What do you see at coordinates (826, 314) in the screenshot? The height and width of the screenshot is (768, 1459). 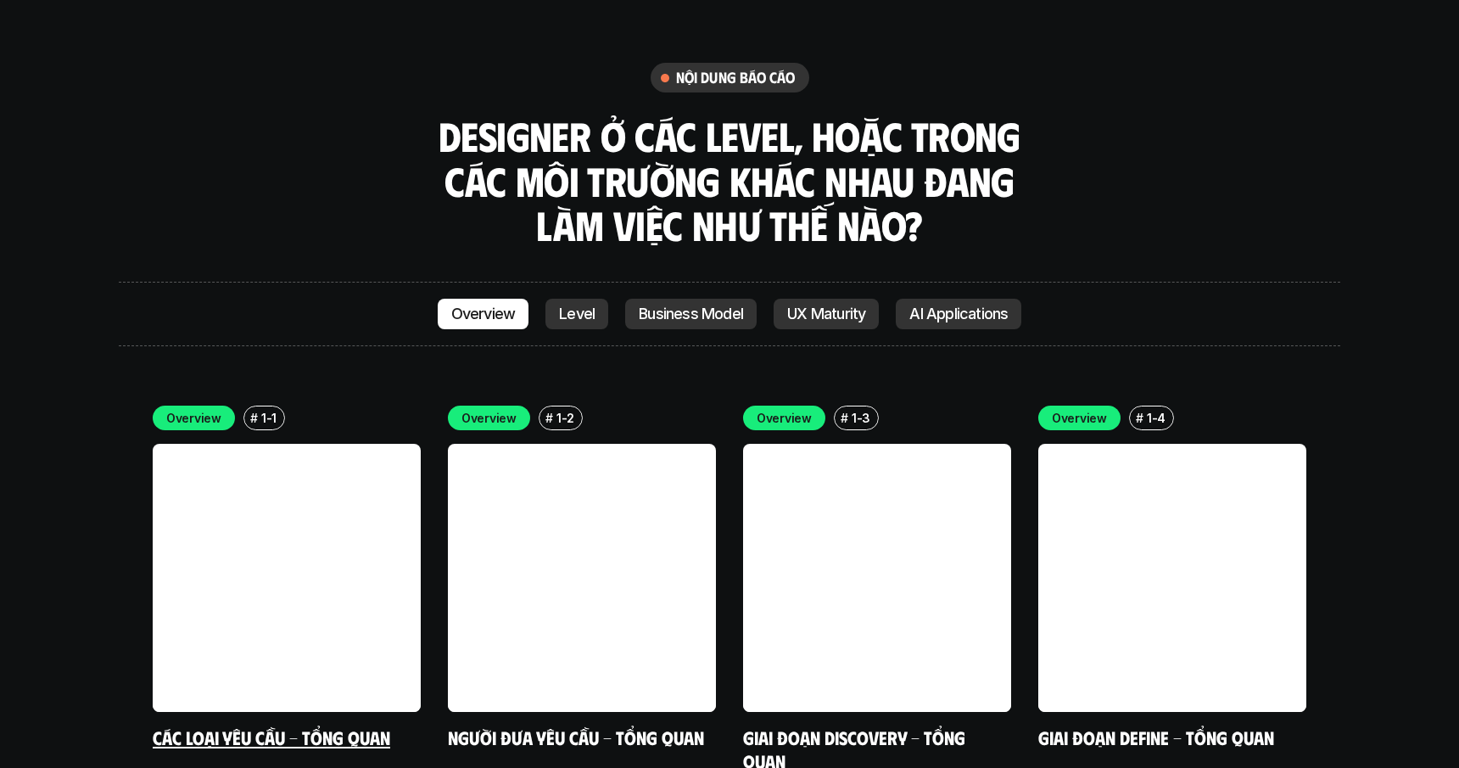 I see `a: UX Maturity` at bounding box center [826, 314].